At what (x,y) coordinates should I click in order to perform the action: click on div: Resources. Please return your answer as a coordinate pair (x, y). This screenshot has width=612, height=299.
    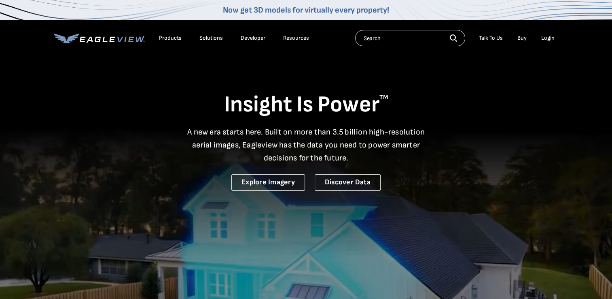
    Looking at the image, I should click on (296, 38).